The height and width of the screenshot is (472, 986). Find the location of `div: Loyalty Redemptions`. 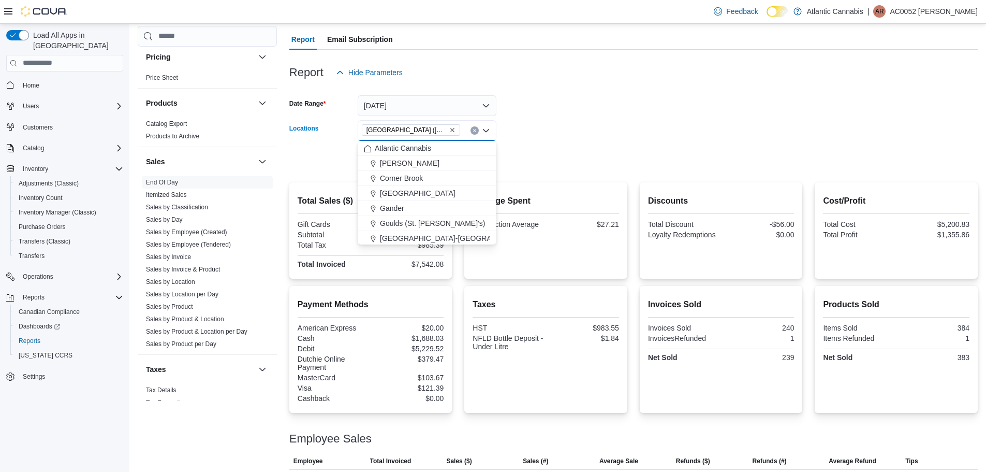

div: Loyalty Redemptions is located at coordinates (683, 235).